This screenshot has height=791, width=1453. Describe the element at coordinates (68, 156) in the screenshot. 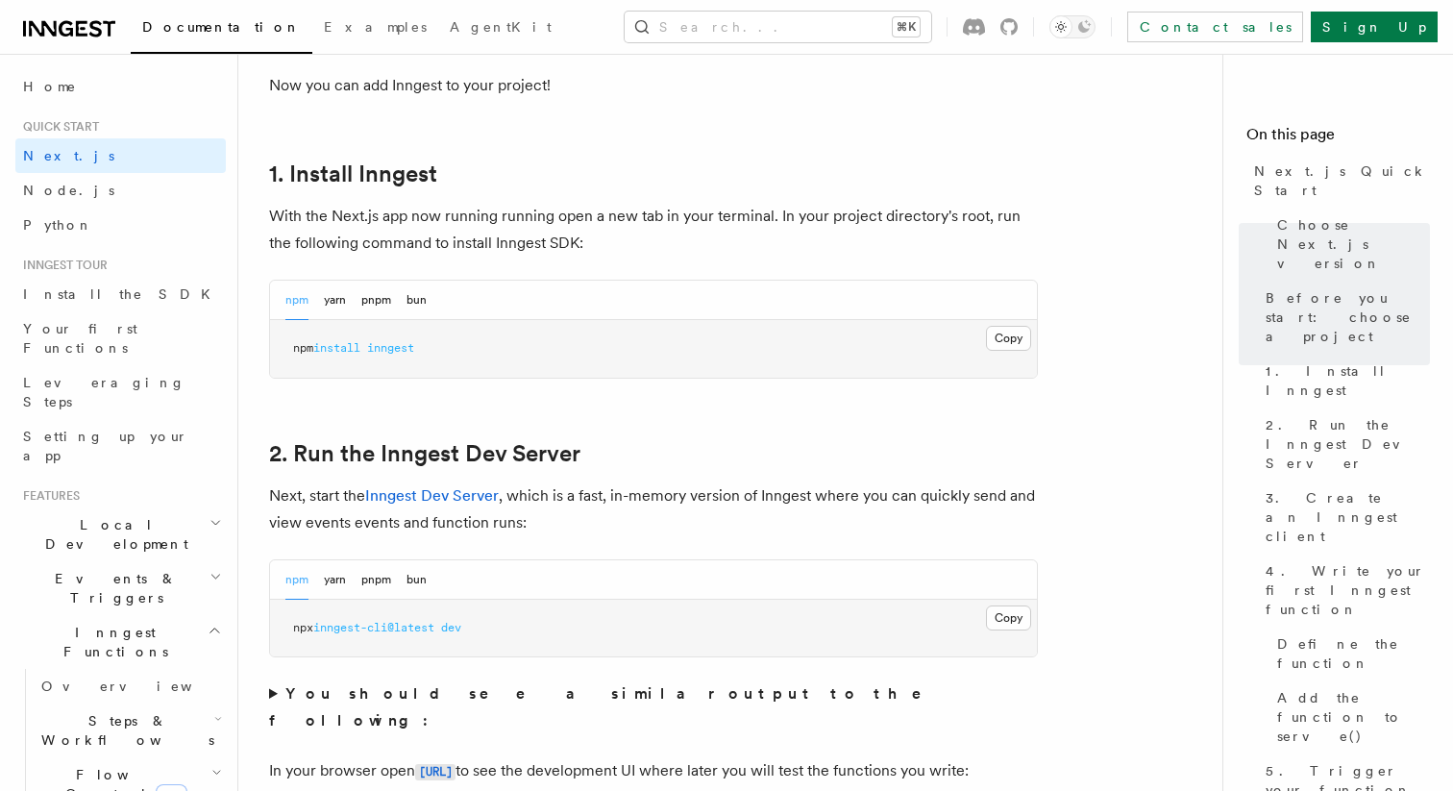

I see `span: Next.js` at that location.